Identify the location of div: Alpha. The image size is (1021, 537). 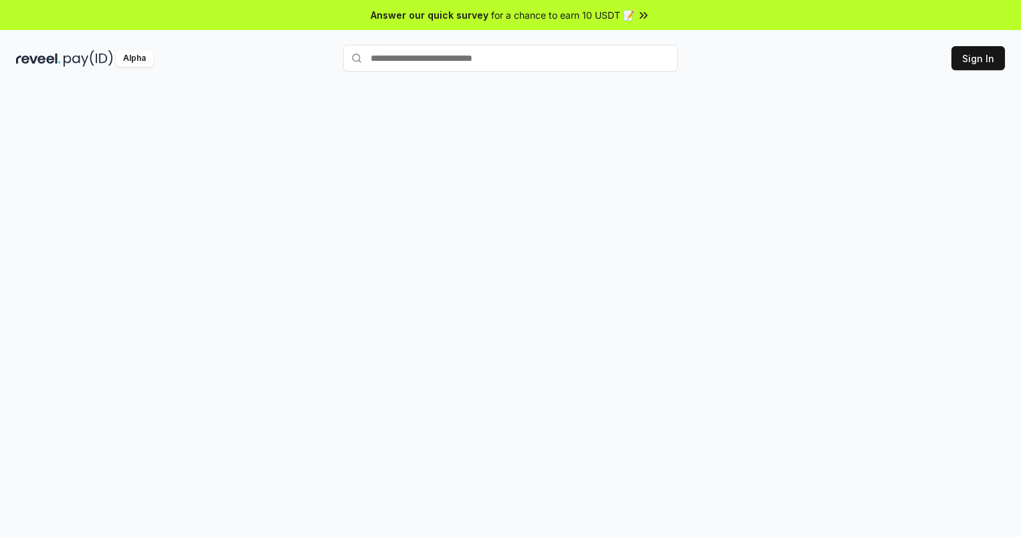
(134, 58).